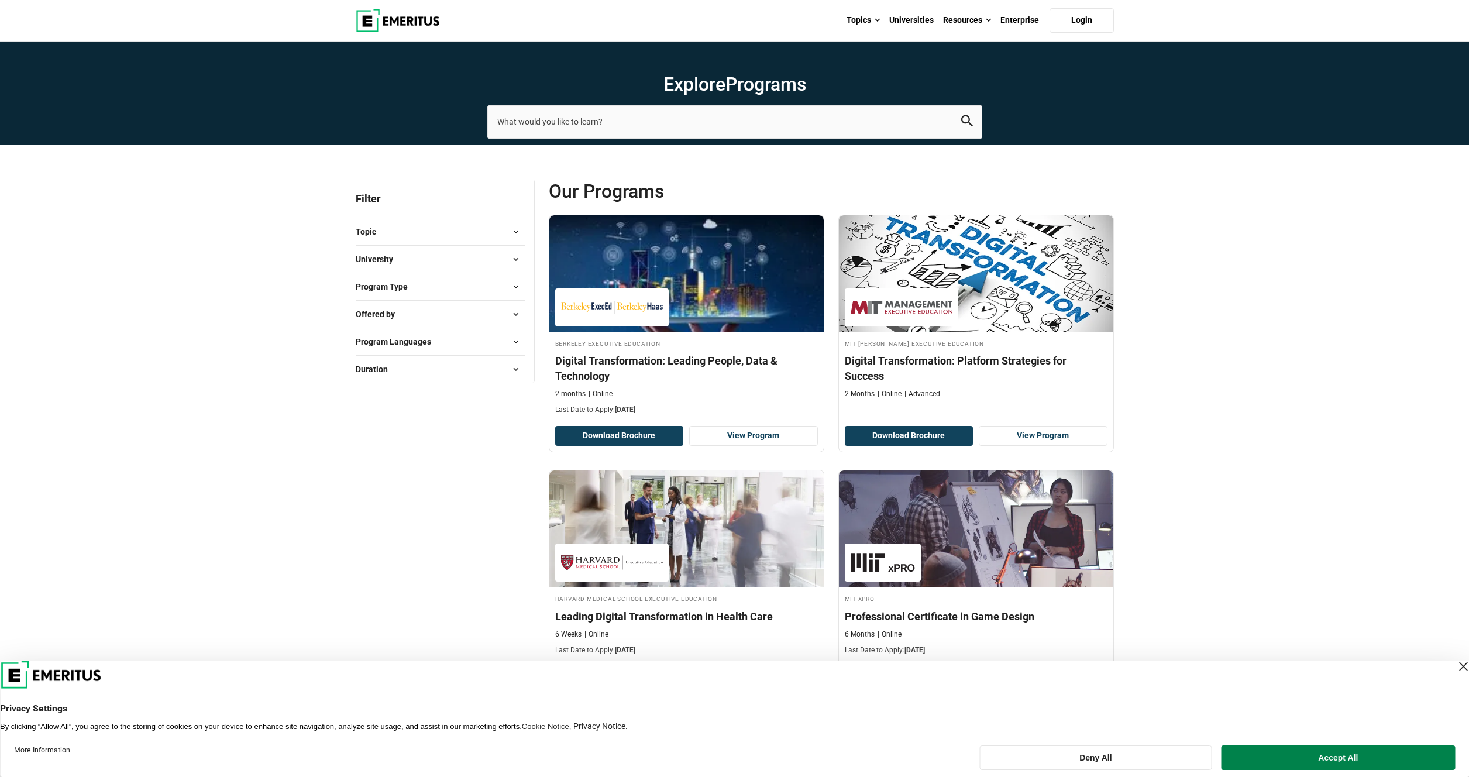  Describe the element at coordinates (976, 529) in the screenshot. I see `img: Professional Certificate in Game Design | Online Technology Course` at that location.